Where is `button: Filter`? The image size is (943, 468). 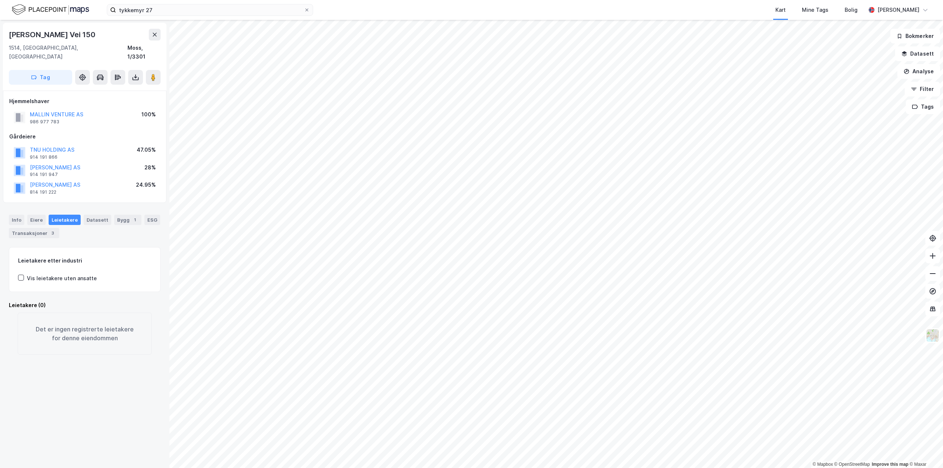 button: Filter is located at coordinates (922, 89).